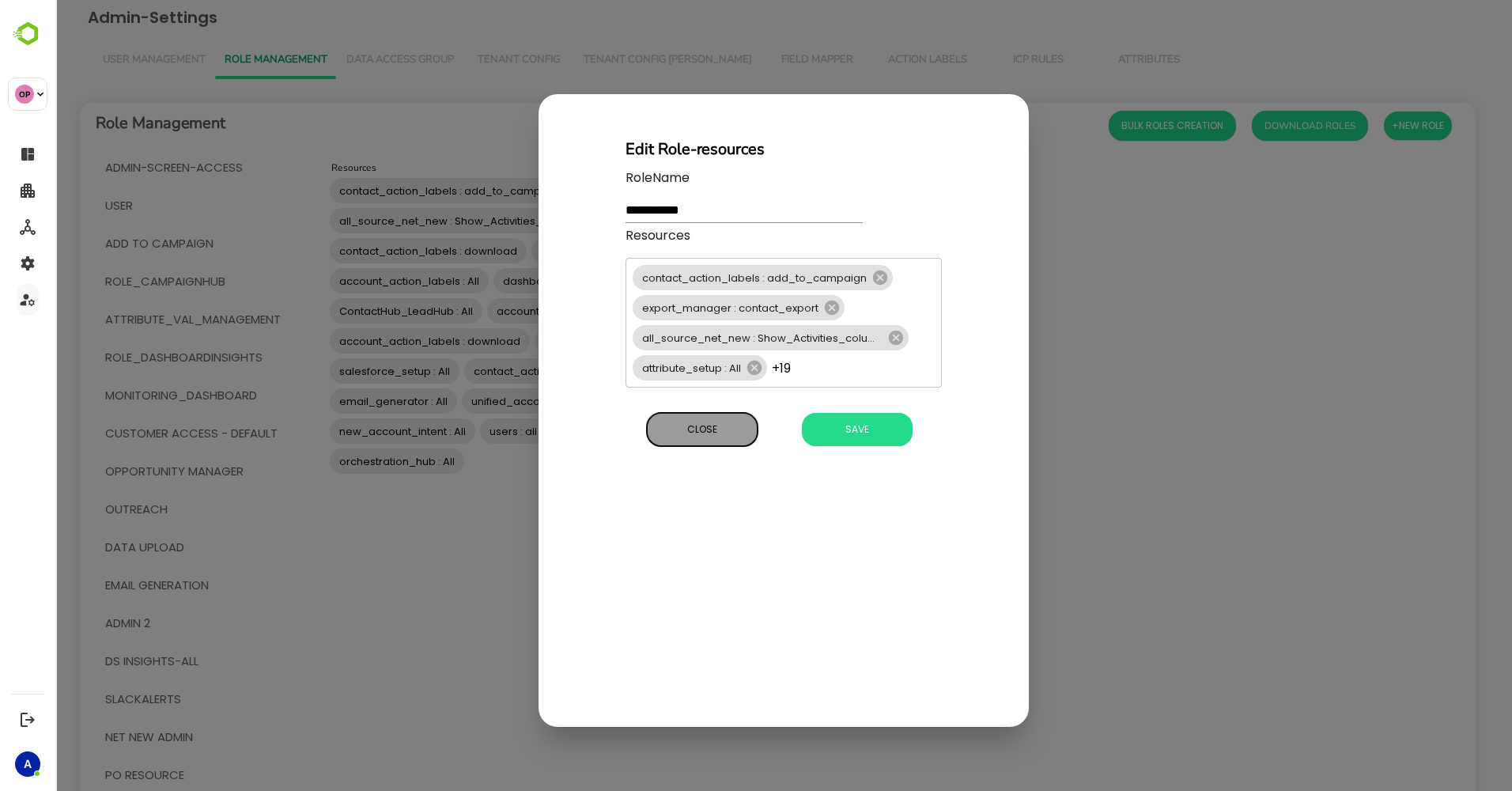  What do you see at coordinates (726, 368) in the screenshot?
I see `span: +19` at bounding box center [726, 368].